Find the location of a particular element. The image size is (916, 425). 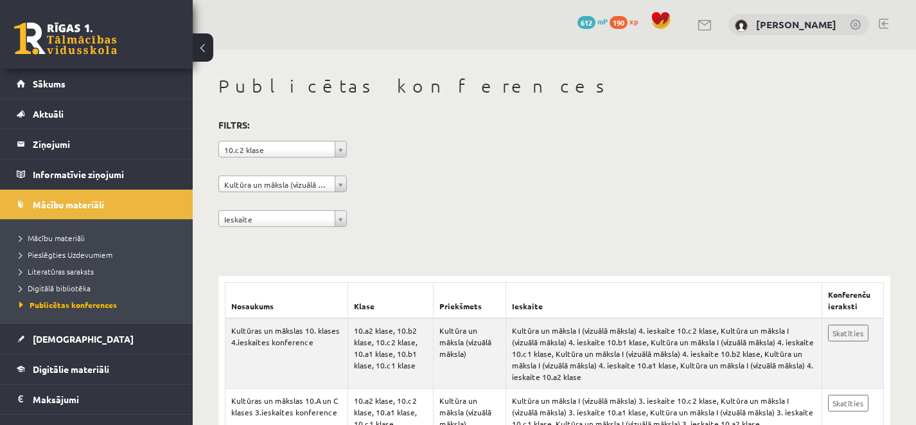

span: Sākums is located at coordinates (49, 84).